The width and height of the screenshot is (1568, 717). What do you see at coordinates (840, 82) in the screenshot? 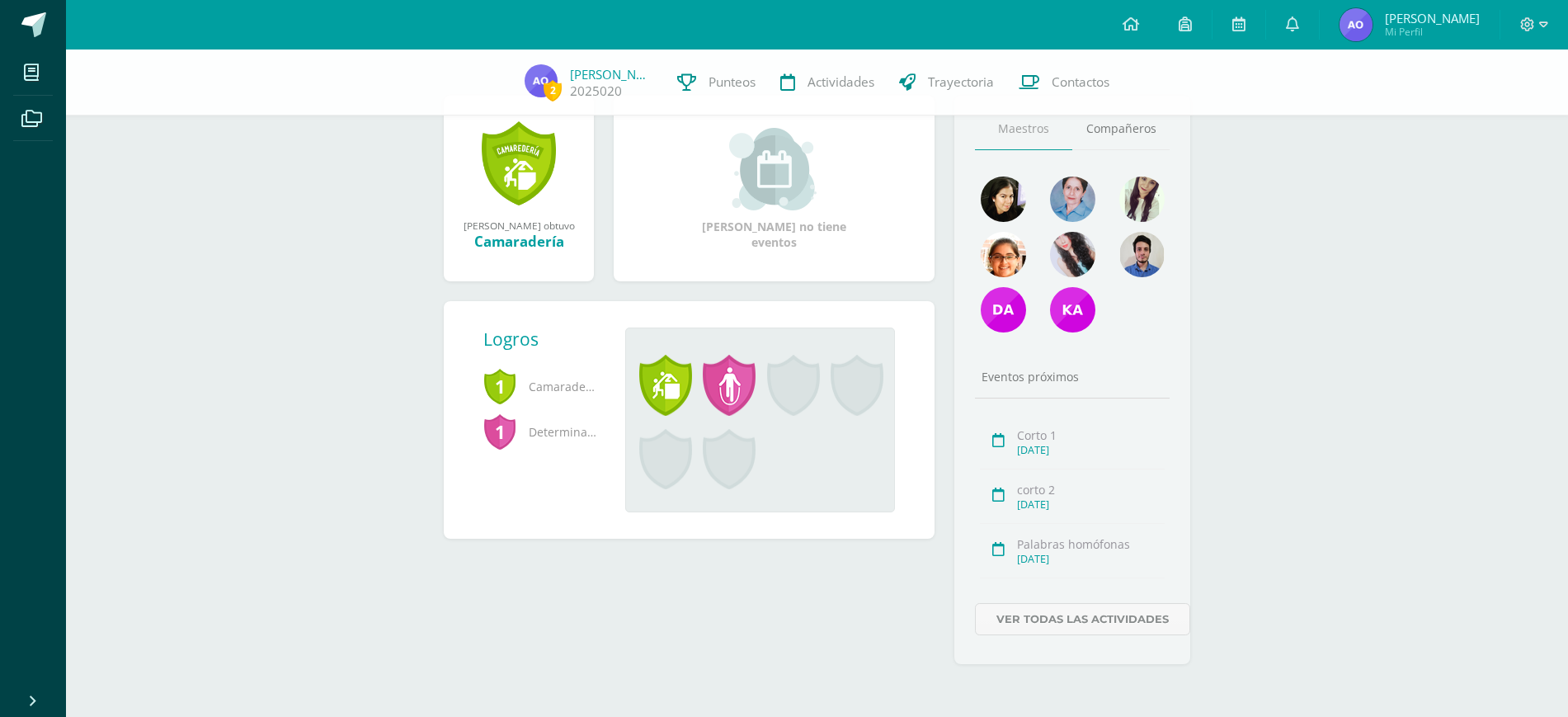
I see `span: Actividades` at bounding box center [840, 82].